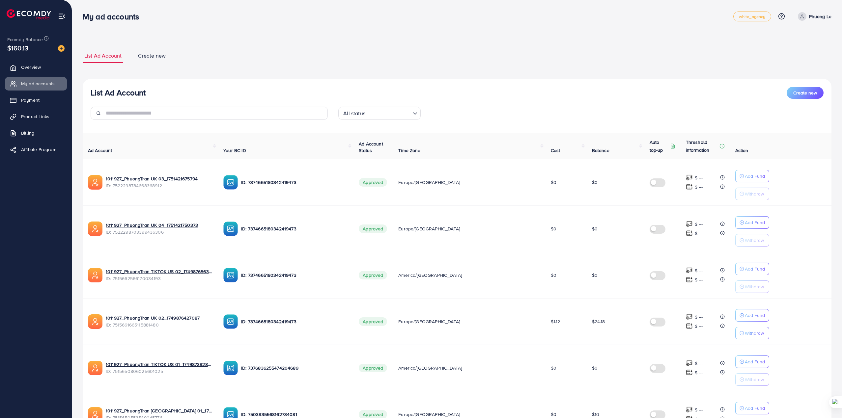 The image size is (842, 418). I want to click on div: <span class='underline'>1011927_PhuongTran UK 04_1751421750373</span></br>7522298703399436306, so click(159, 229).